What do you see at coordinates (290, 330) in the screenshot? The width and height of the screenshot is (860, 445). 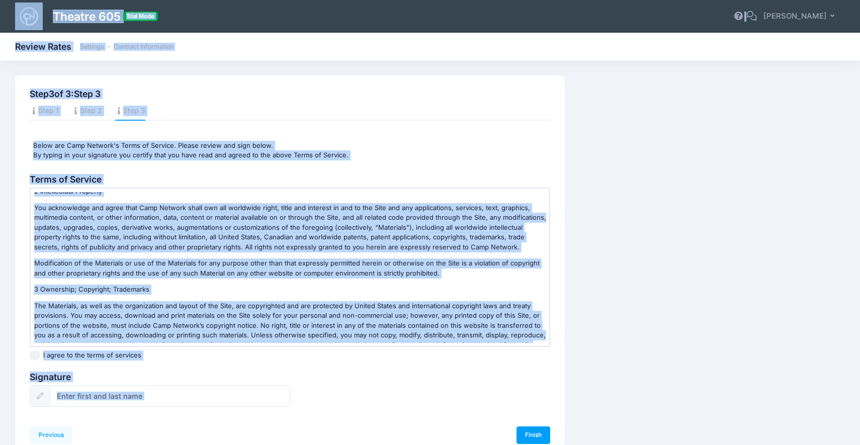 I see `p: The Materials, as well as the organization and layout of the Site, are copyrighted and are protec...` at bounding box center [290, 330].